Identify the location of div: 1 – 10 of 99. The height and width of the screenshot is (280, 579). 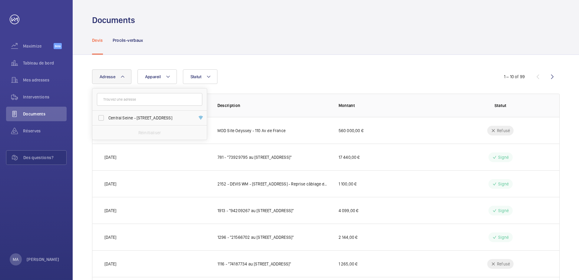
(514, 77).